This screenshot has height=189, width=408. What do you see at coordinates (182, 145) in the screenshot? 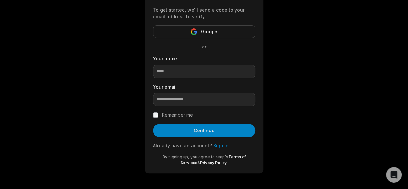
I see `span: Already have an account?` at bounding box center [182, 145].